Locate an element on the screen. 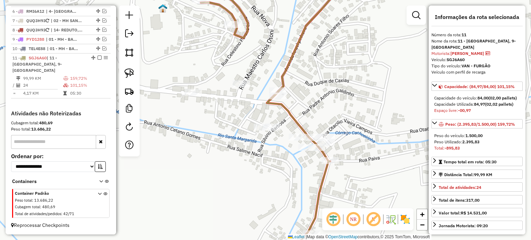 This screenshot has width=531, height=240. div: Nome da rota: is located at coordinates (477, 44).